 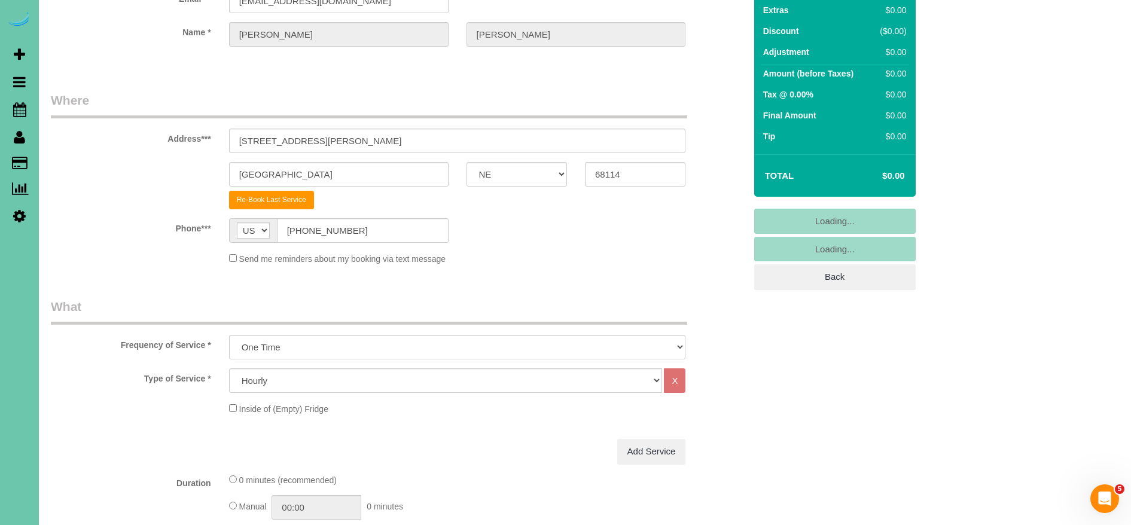 What do you see at coordinates (835, 277) in the screenshot?
I see `a: Back` at bounding box center [835, 277].